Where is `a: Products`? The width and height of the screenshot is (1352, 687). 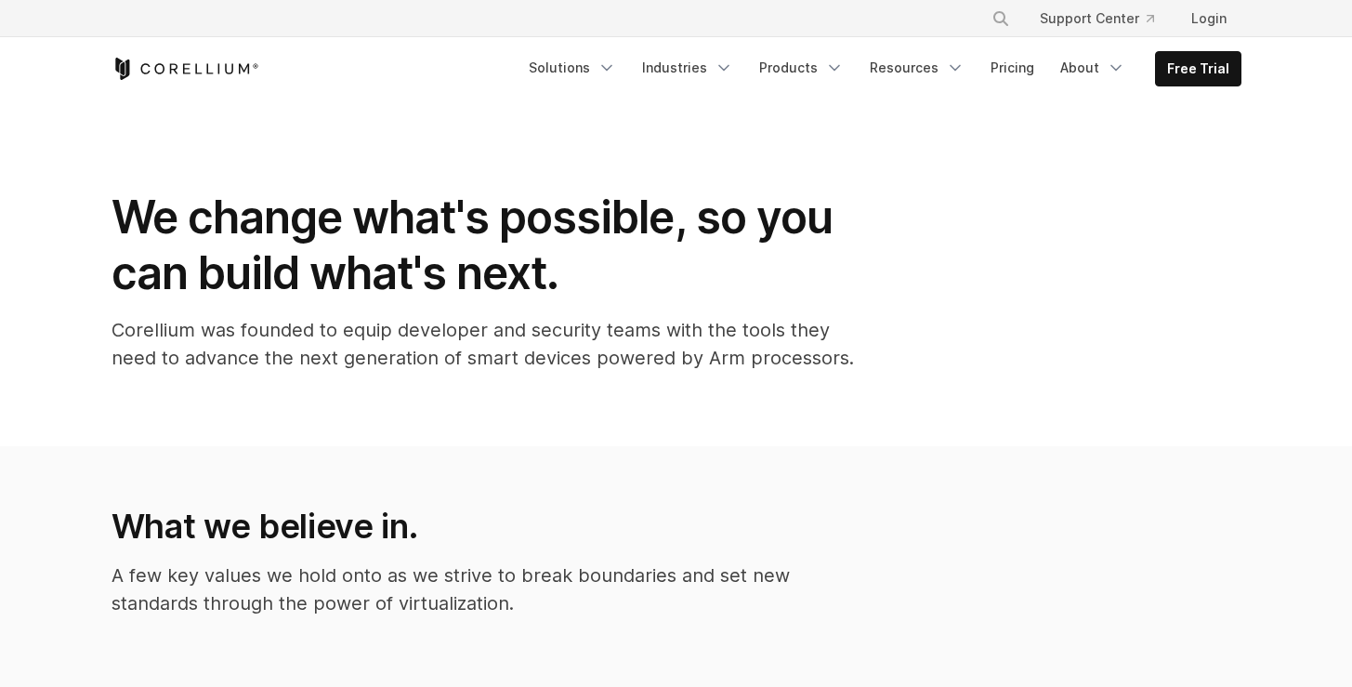
a: Products is located at coordinates (801, 68).